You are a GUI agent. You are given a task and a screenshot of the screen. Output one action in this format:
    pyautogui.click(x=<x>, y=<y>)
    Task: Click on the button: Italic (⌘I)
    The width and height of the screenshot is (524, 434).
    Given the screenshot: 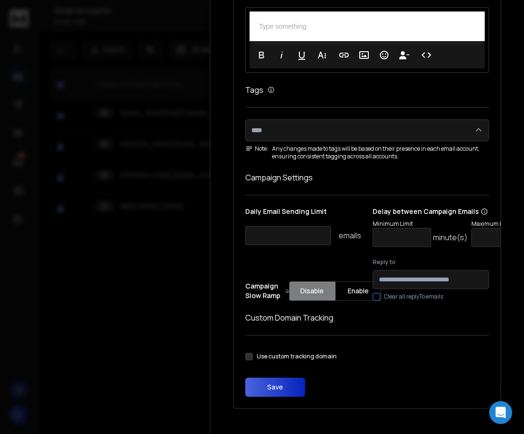 What is the action you would take?
    pyautogui.click(x=281, y=55)
    